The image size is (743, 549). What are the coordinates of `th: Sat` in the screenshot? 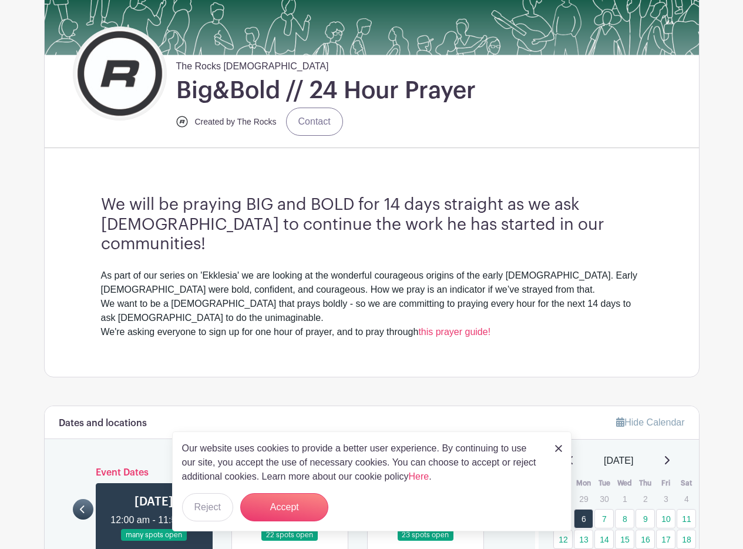 It's located at (686, 483).